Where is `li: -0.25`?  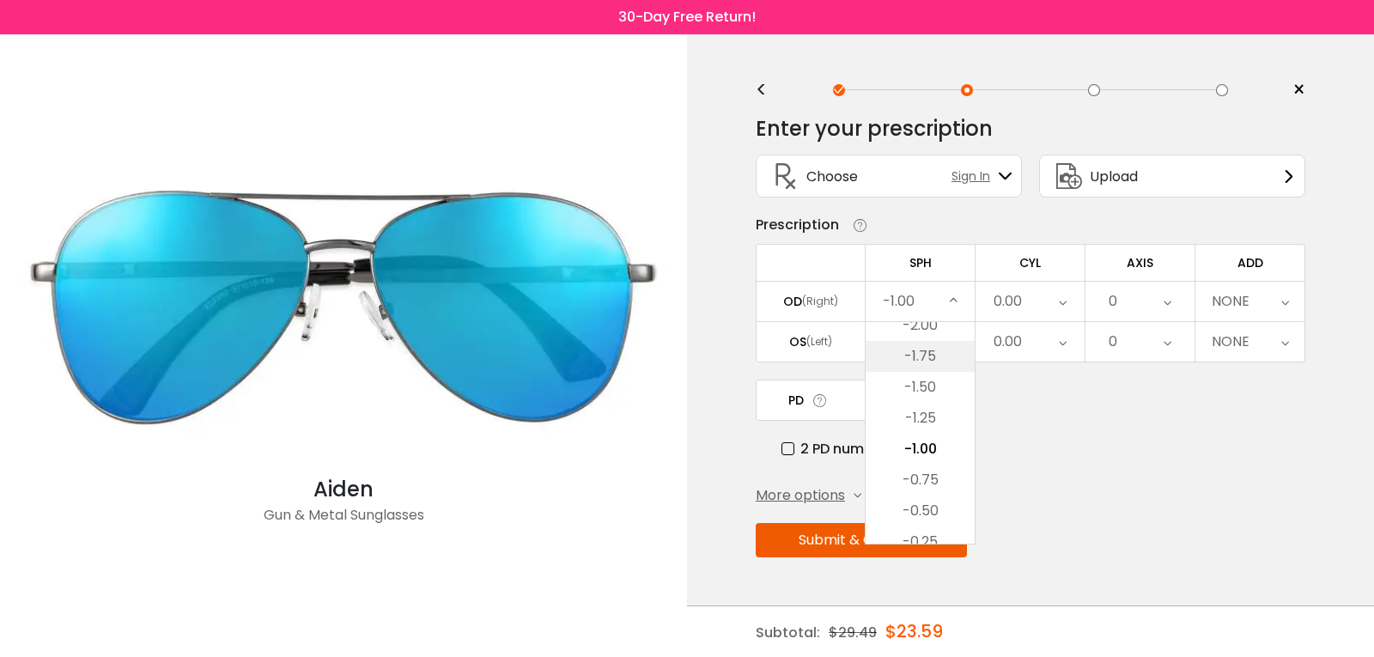
li: -0.25 is located at coordinates (920, 542).